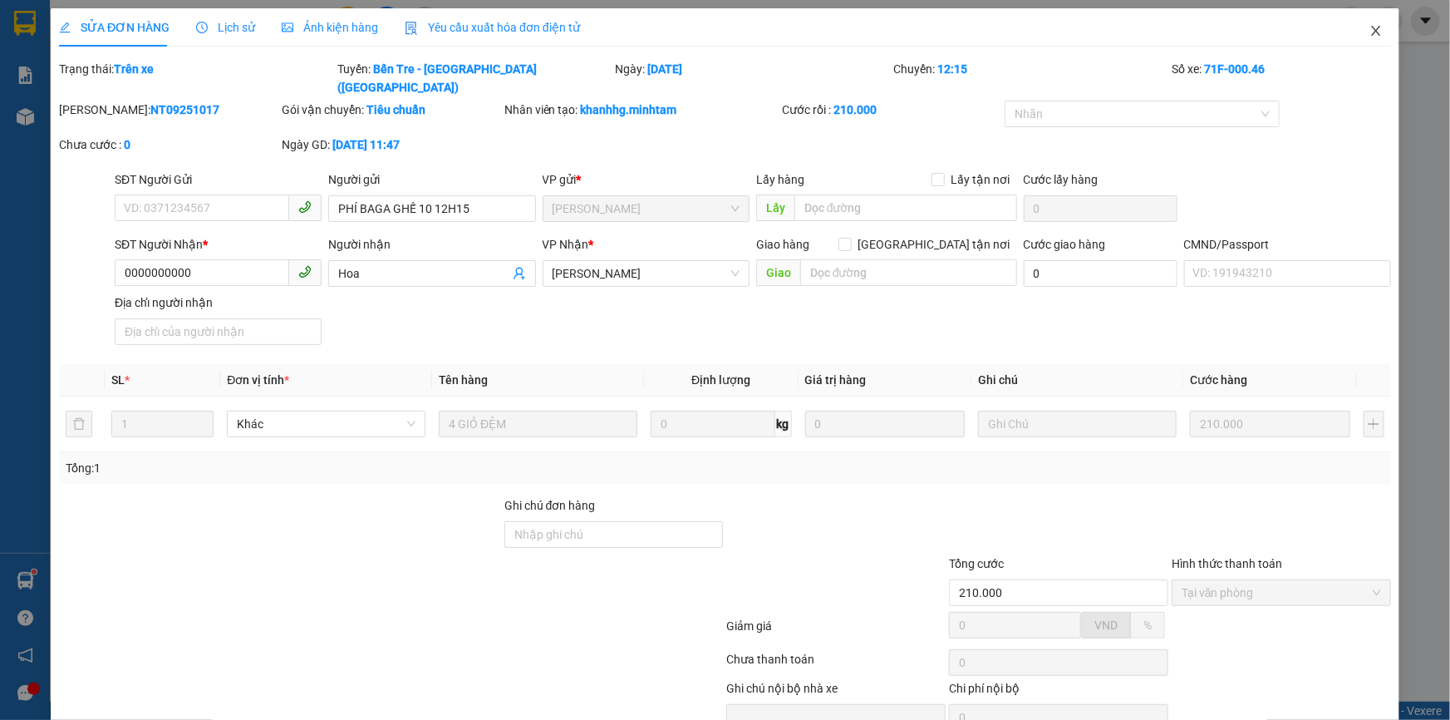 This screenshot has height=720, width=1450. I want to click on button: plus, so click(1374, 424).